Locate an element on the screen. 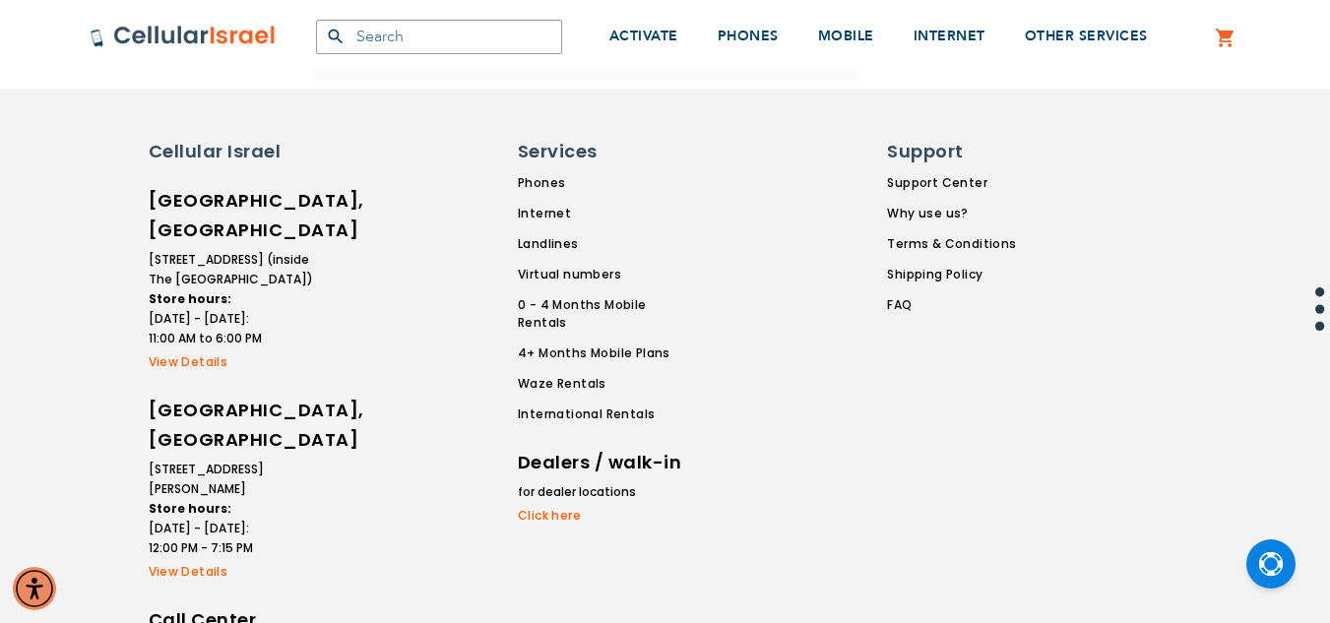  a: 4+ Months Mobile Plans is located at coordinates (608, 354).